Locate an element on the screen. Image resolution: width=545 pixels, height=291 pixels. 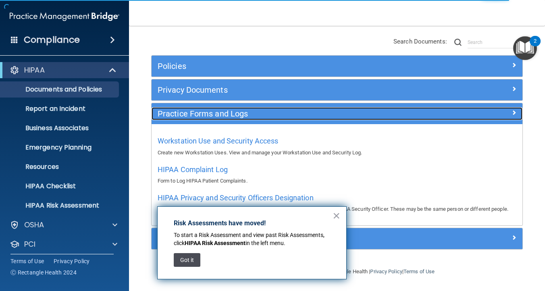
span: in the left menu. is located at coordinates (265, 243).